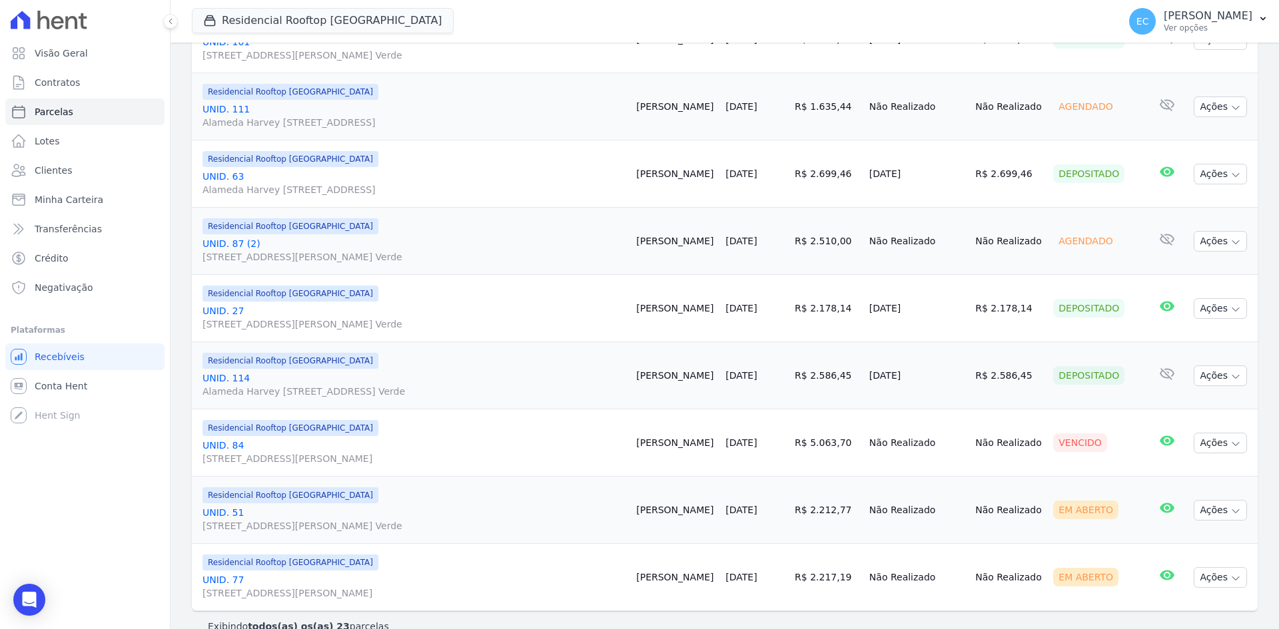 This screenshot has width=1279, height=629. Describe the element at coordinates (1142, 21) in the screenshot. I see `span: EC` at that location.